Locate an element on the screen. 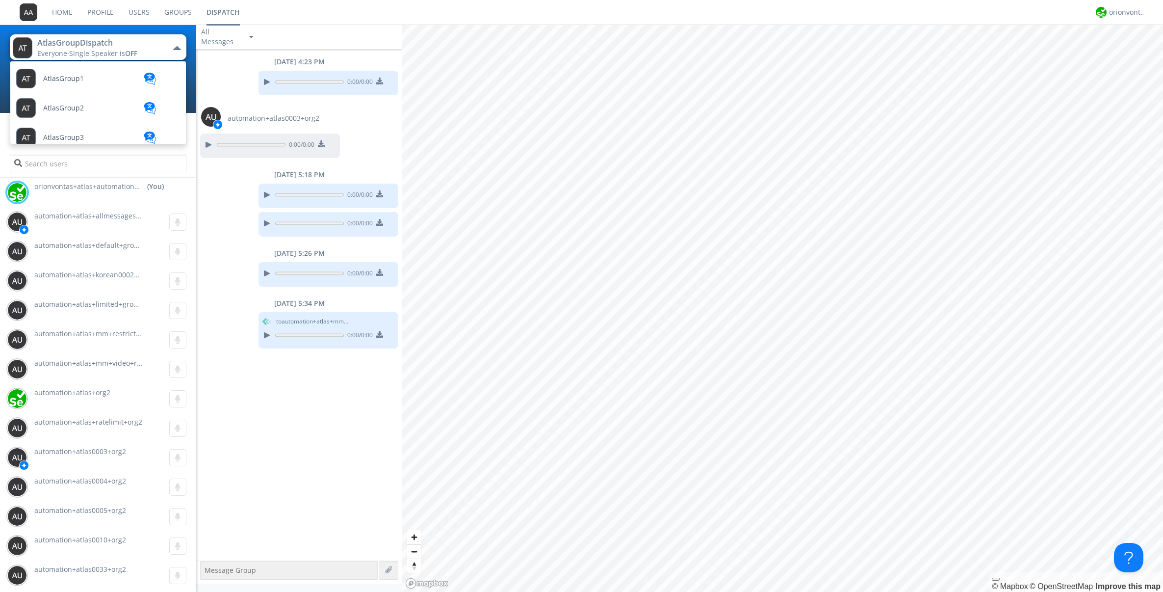  span: Zoom in is located at coordinates (414, 537).